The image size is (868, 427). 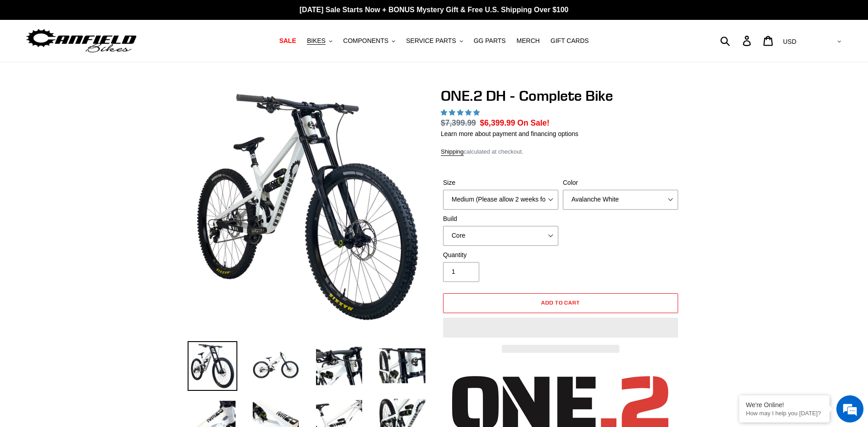 I want to click on img: ONE.2 DH - Complete Bike, so click(x=307, y=207).